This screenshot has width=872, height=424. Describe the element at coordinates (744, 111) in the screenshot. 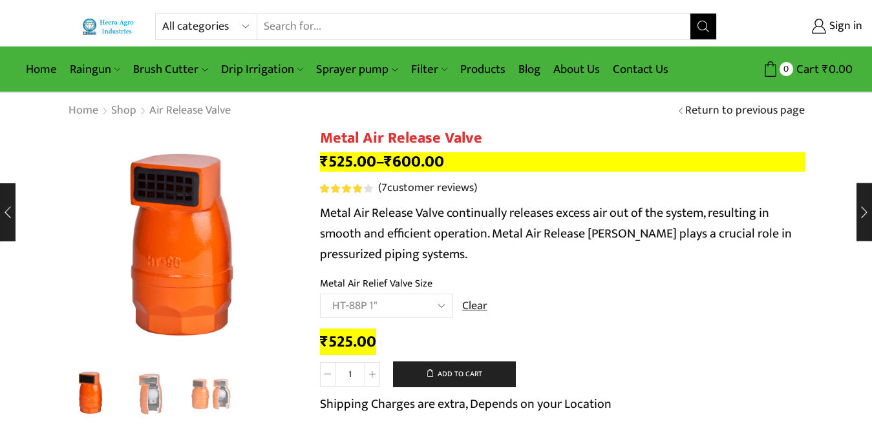

I see `a: Return to previous page` at that location.